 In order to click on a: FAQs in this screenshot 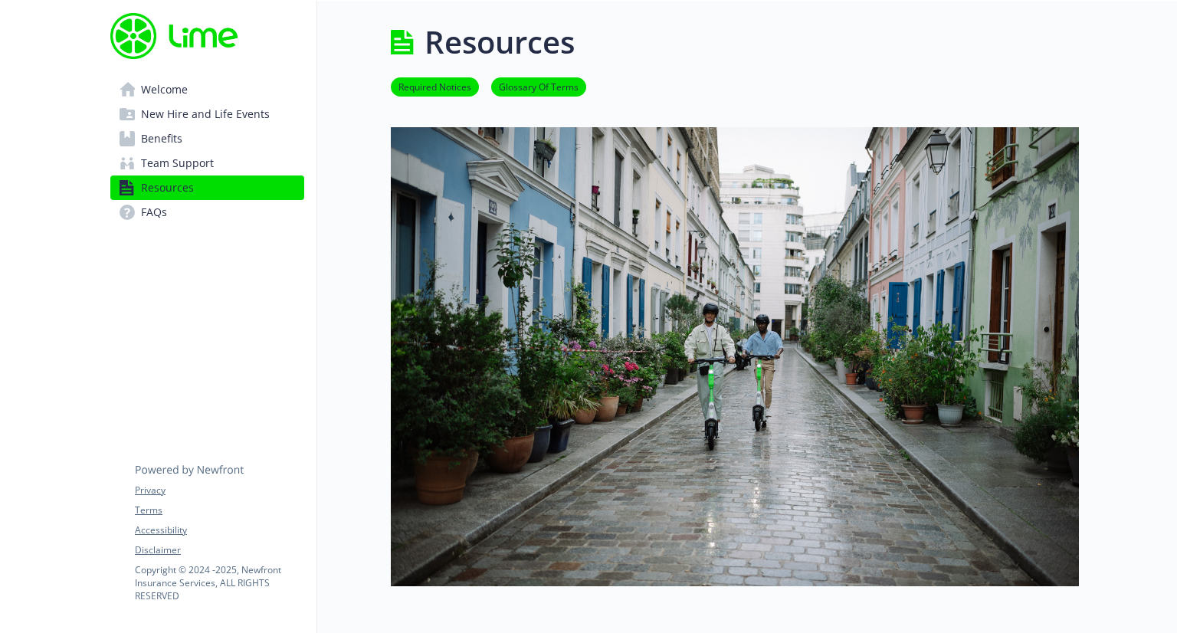, I will do `click(207, 212)`.